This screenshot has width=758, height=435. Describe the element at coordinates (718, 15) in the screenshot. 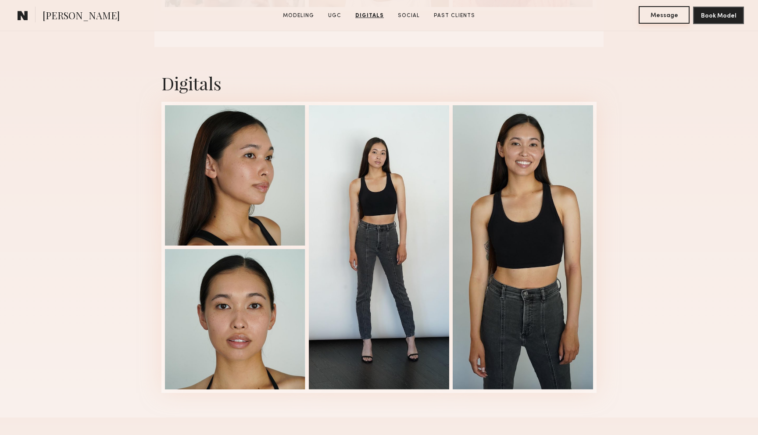

I see `a: Book Model` at that location.